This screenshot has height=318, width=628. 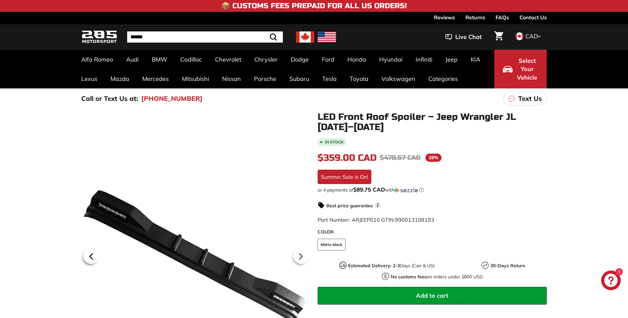 What do you see at coordinates (109, 99) in the screenshot?
I see `p: Call or Text Us at:` at bounding box center [109, 99].